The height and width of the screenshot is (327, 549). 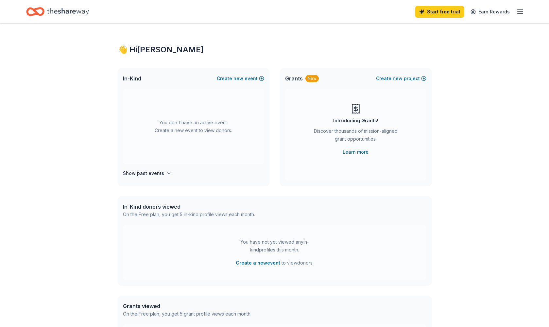 What do you see at coordinates (147, 173) in the screenshot?
I see `button: Show past events` at bounding box center [147, 173].